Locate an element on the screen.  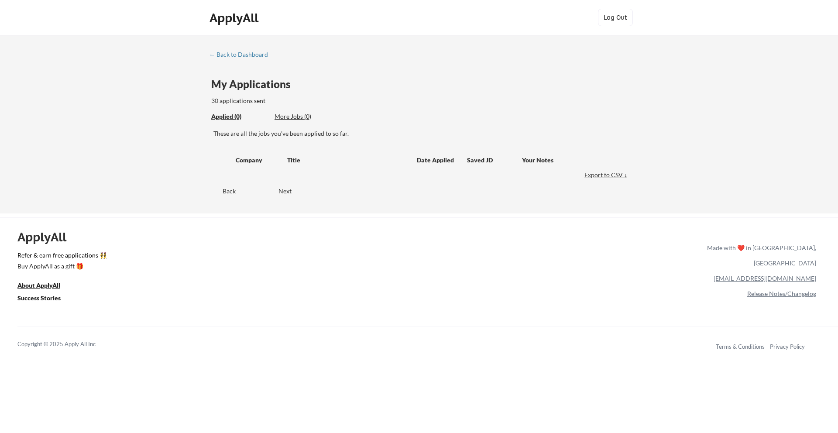
div: Next is located at coordinates (290, 191).